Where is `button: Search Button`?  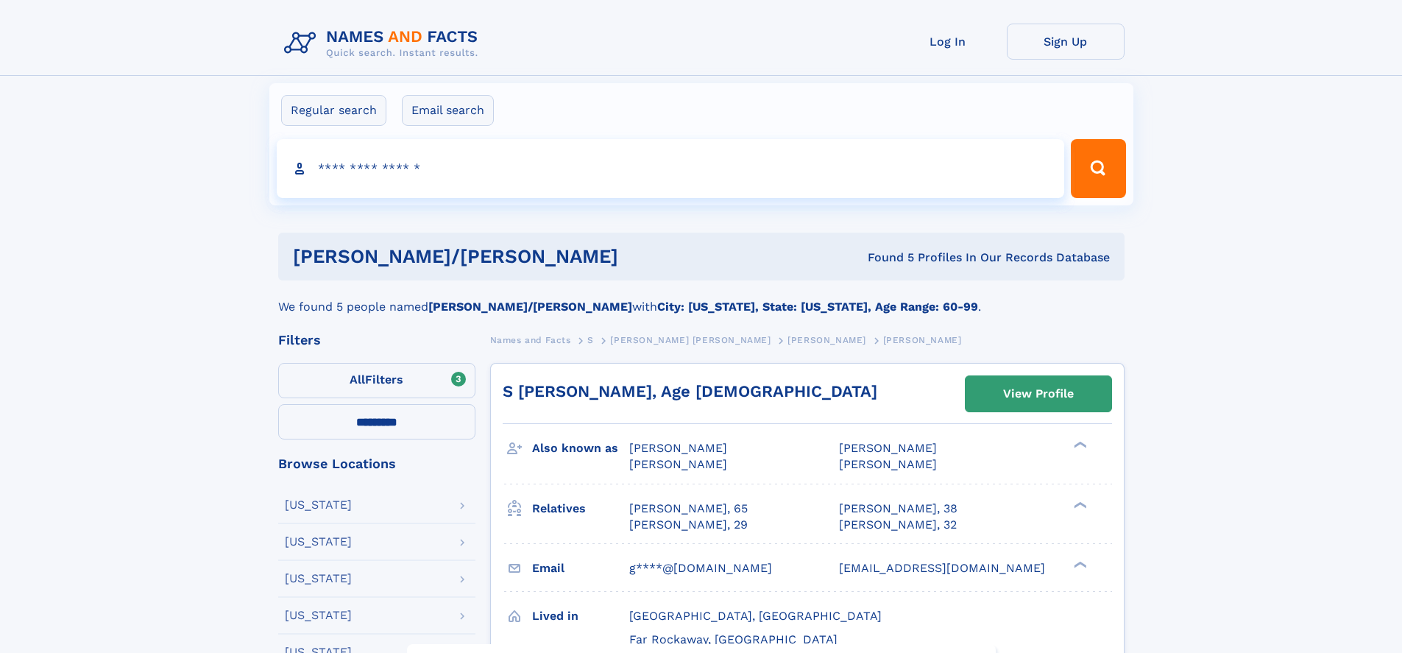 button: Search Button is located at coordinates (1098, 168).